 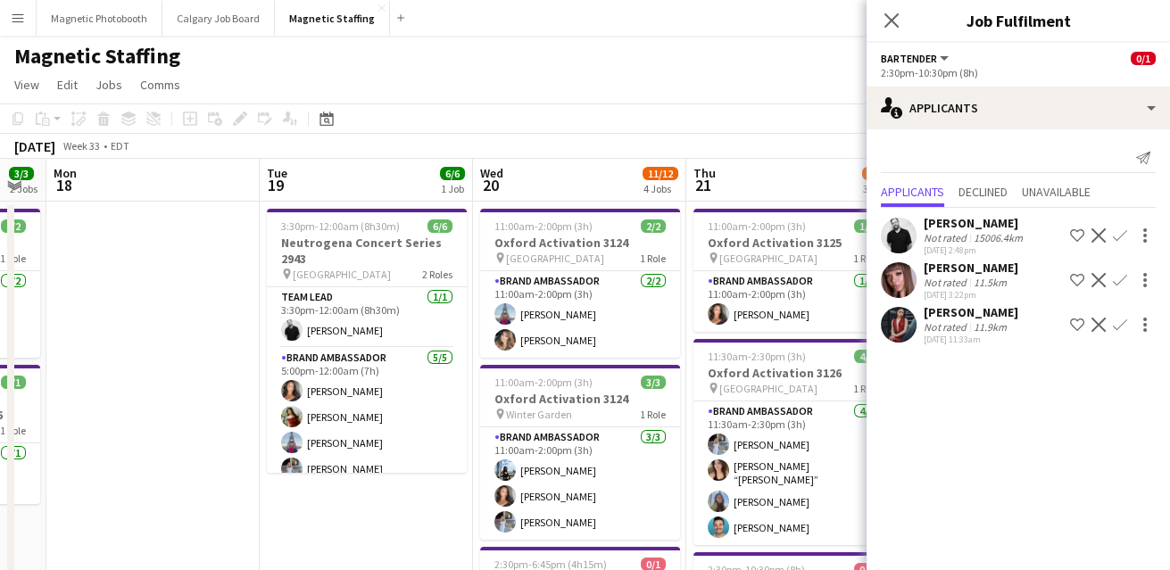 I want to click on span: Winter Garden, so click(x=539, y=414).